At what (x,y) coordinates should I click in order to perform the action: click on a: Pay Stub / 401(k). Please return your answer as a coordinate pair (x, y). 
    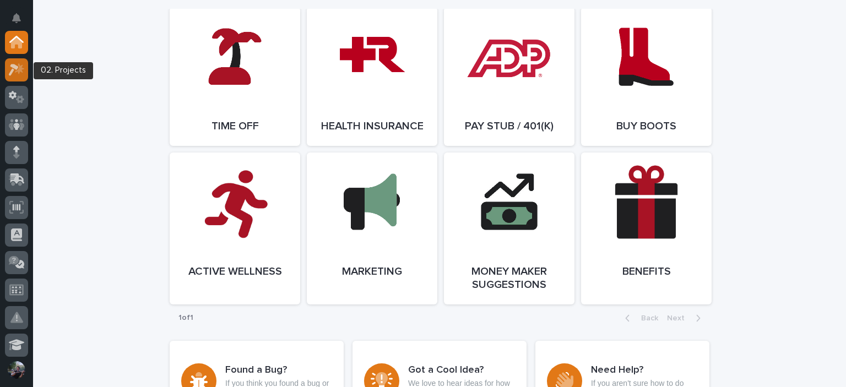
    Looking at the image, I should click on (509, 77).